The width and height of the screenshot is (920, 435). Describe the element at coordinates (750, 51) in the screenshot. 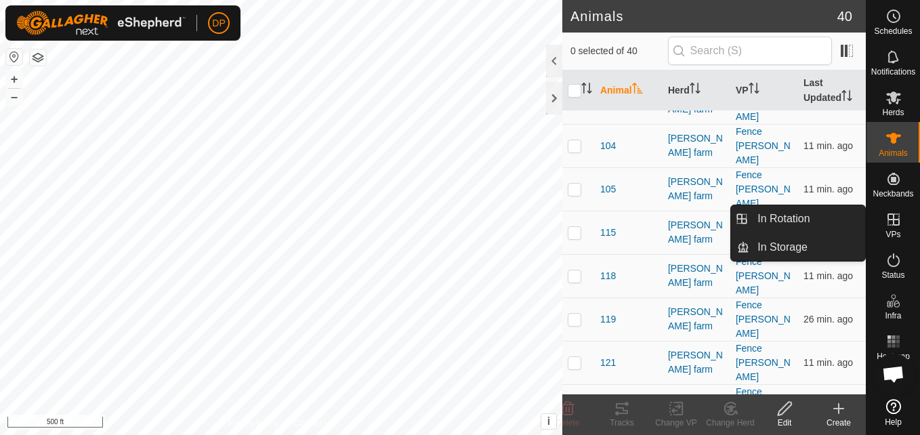

I see `input: Search (S)` at that location.